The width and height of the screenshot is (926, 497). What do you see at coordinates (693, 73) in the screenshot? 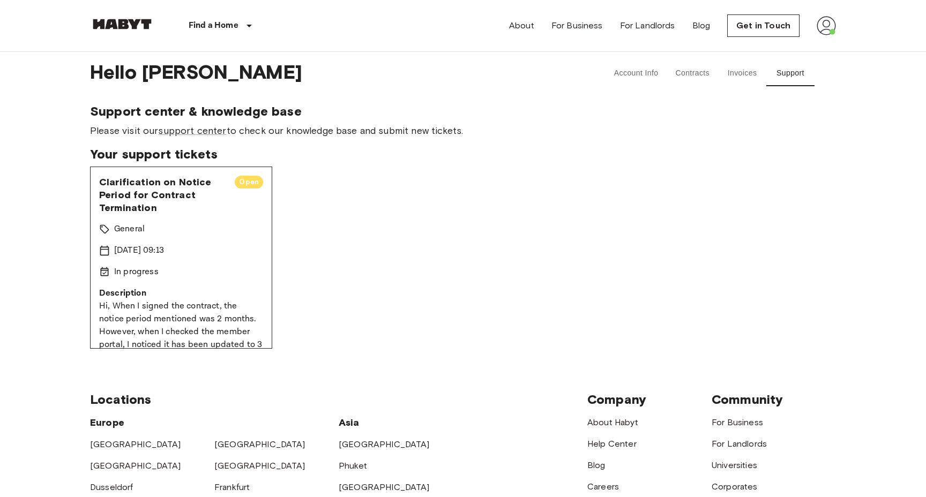
I see `button: Contracts` at bounding box center [693, 73].